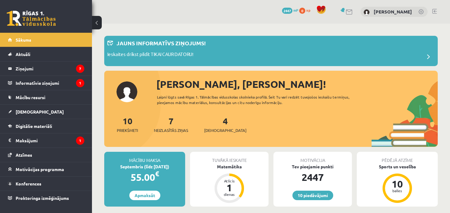 The image size is (450, 213). Describe the element at coordinates (23, 40) in the screenshot. I see `span: Sākums` at that location.